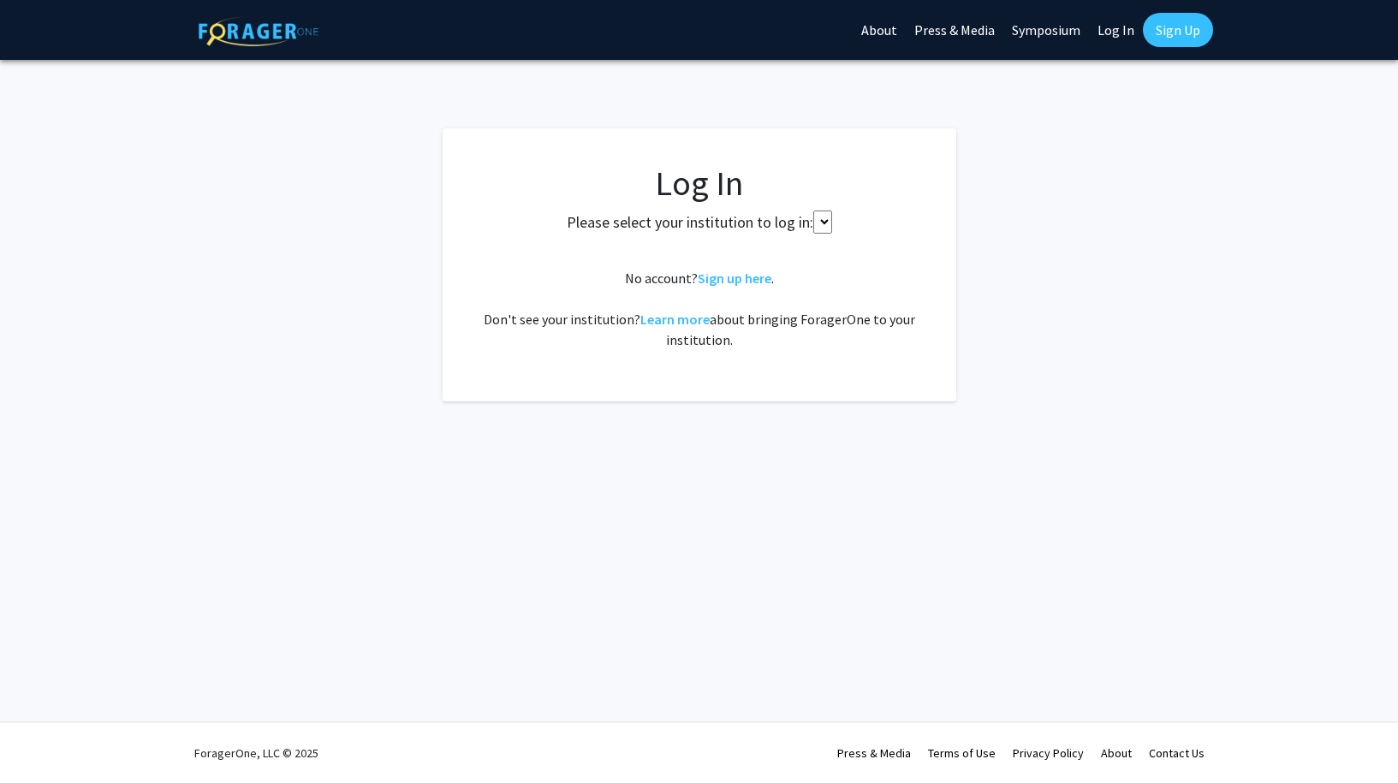 The image size is (1398, 783). Describe the element at coordinates (1048, 753) in the screenshot. I see `a: Privacy Policy` at that location.